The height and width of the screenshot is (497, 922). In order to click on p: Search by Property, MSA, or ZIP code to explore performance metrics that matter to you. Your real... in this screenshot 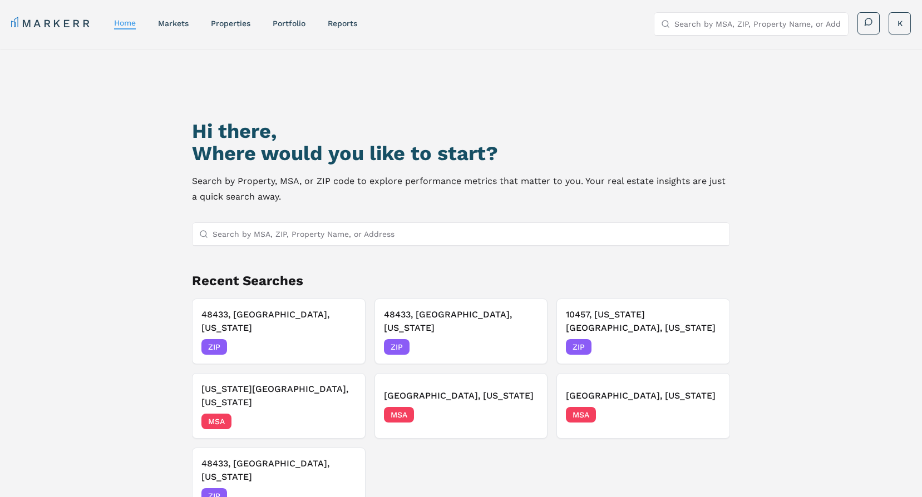, I will do `click(461, 189)`.